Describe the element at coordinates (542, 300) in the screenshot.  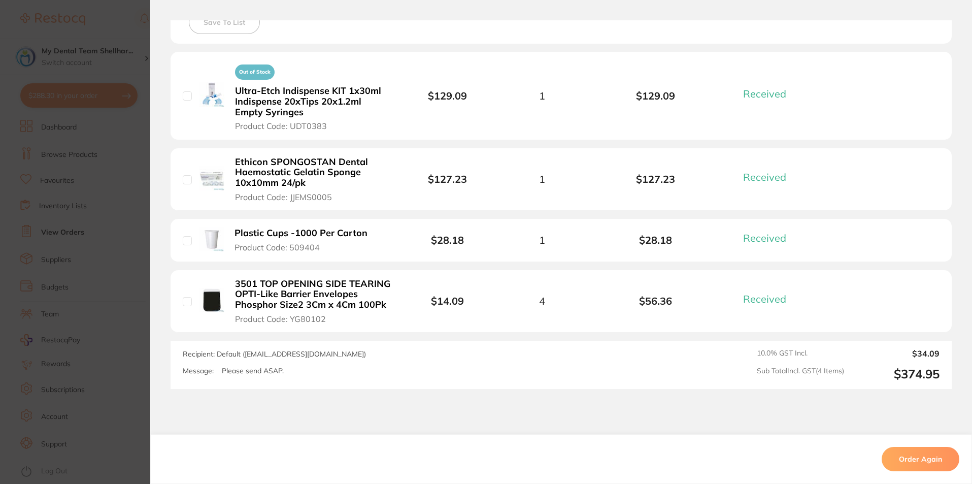
I see `span: 4` at that location.